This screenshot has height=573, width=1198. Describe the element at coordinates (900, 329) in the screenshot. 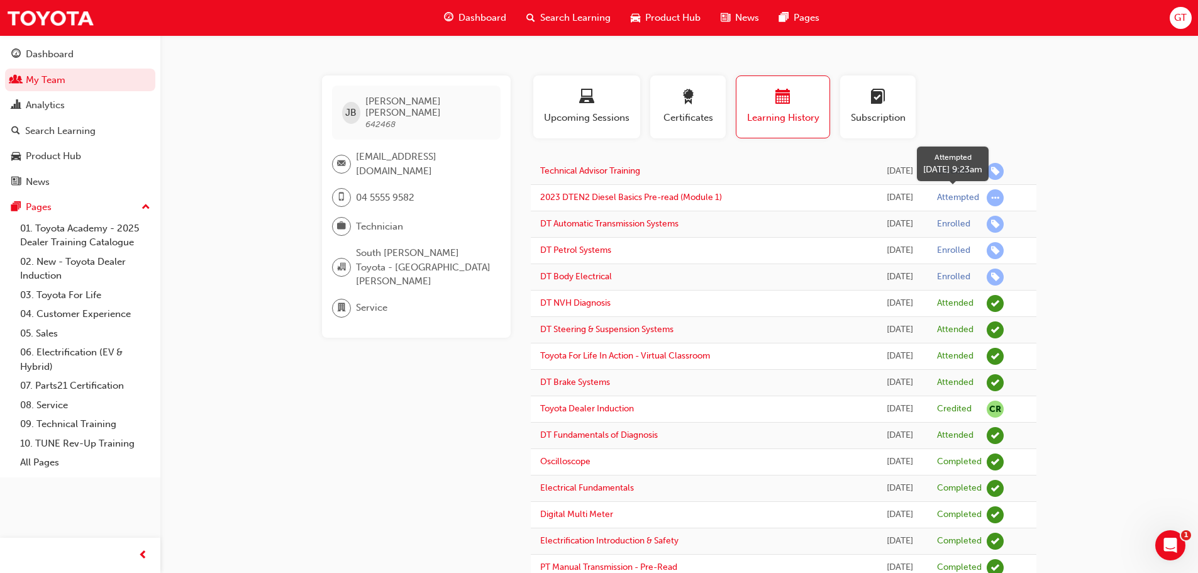

I see `div: Mon Jun 02 2025 09:00:00 GMT+1000 (Australian Eastern Standard Time)` at that location.